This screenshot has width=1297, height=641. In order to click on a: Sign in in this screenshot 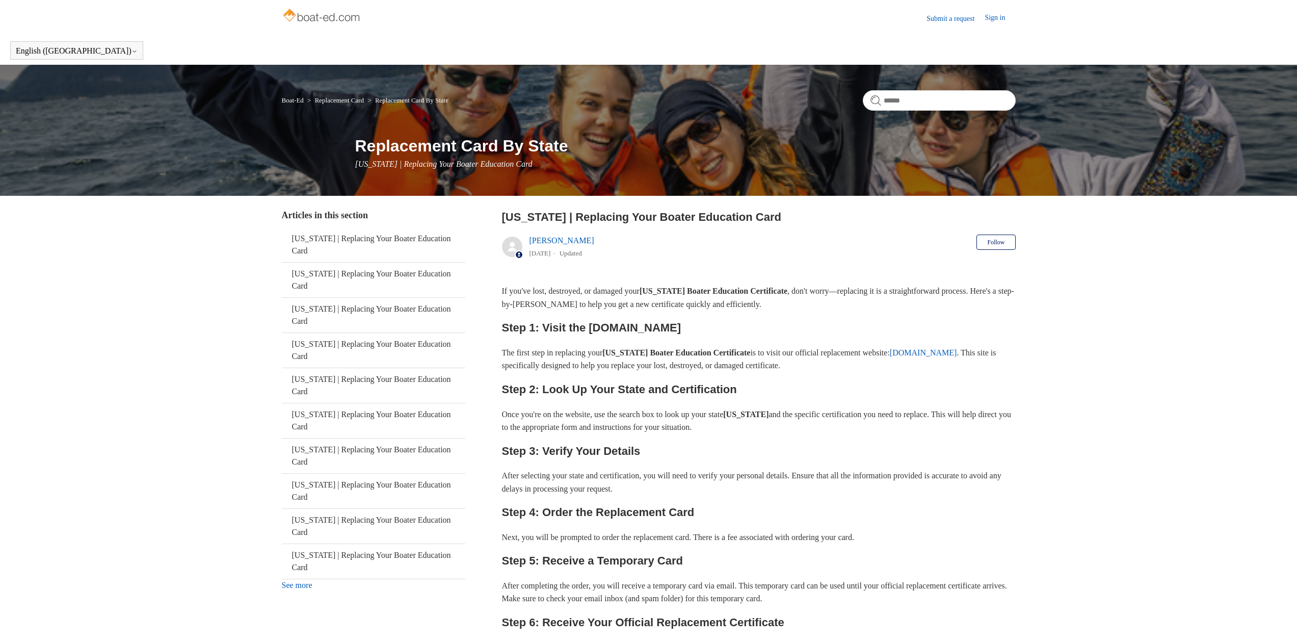, I will do `click(1000, 18)`.